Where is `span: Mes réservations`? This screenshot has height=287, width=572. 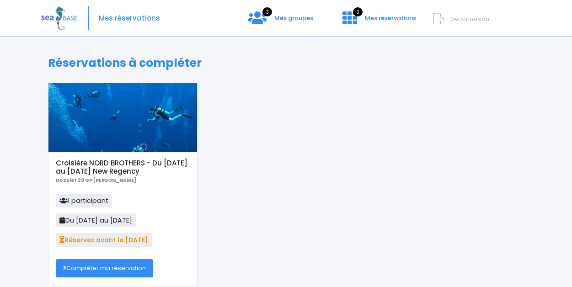 span: Mes réservations is located at coordinates (391, 18).